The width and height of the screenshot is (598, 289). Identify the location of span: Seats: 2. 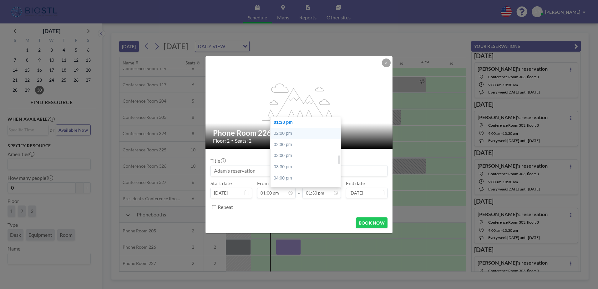
(243, 141).